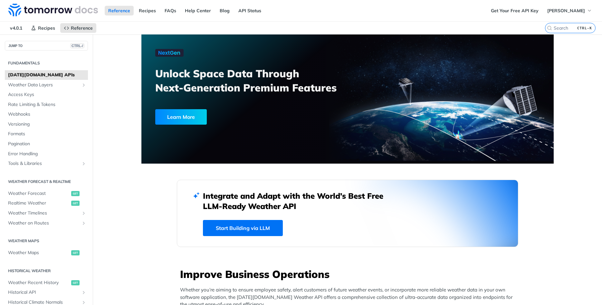  What do you see at coordinates (44, 85) in the screenshot?
I see `span: Weather Data Layers` at bounding box center [44, 85].